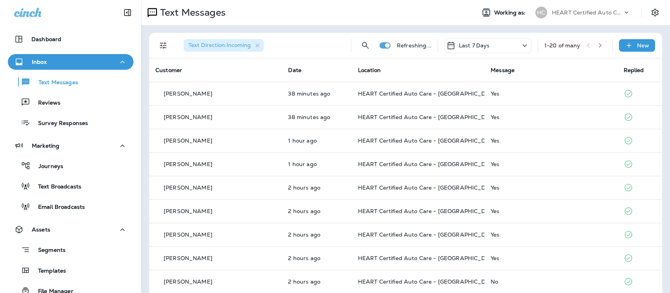  I want to click on p: Aug 21, 2025 09:59 AM, so click(316, 164).